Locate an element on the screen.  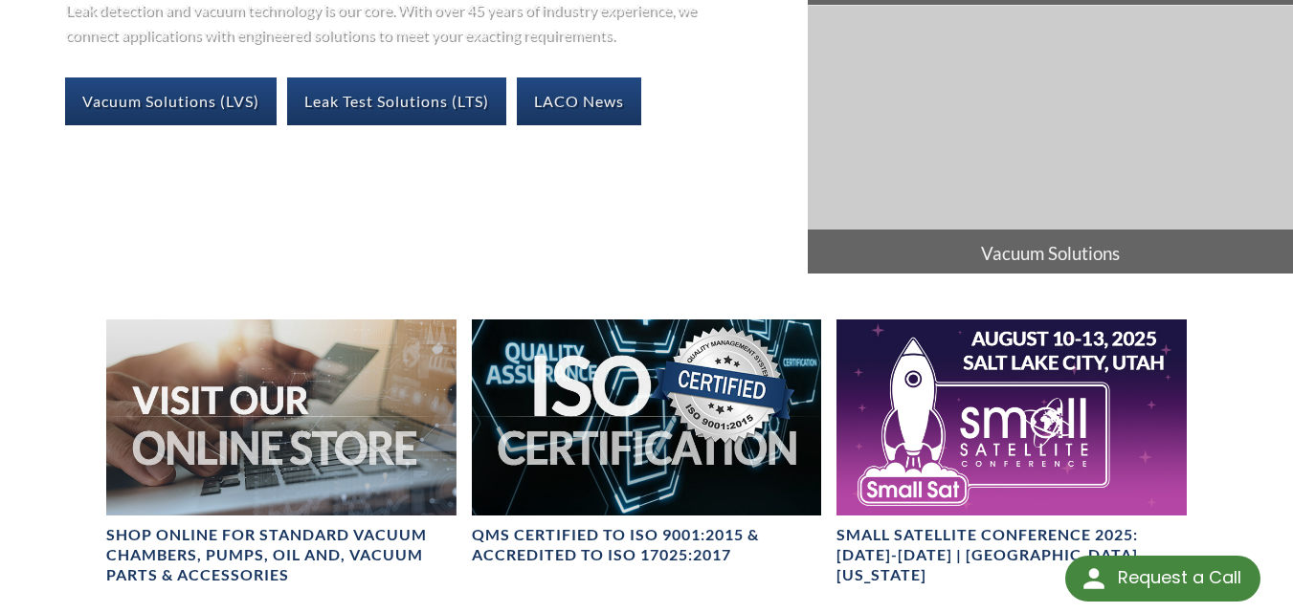
a: Visit Our Online Store headerSHOP ONLINE FOR STANDARD VACUUM CHAMBERS, PUMPS, OIL AND, VACUUM PAR... is located at coordinates (281, 453).